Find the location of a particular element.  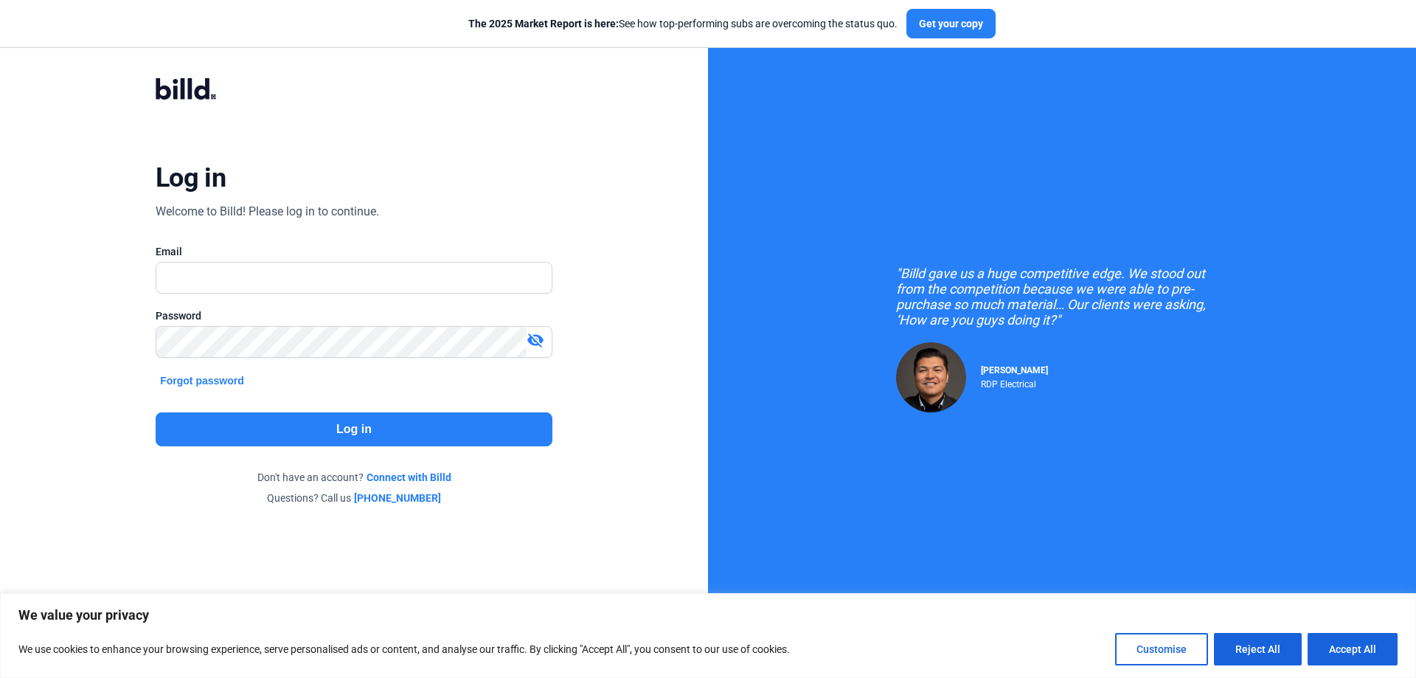

div: "Billd gave us a huge competitive edge. We stood out from the competition because we were able to... is located at coordinates (1062, 297).